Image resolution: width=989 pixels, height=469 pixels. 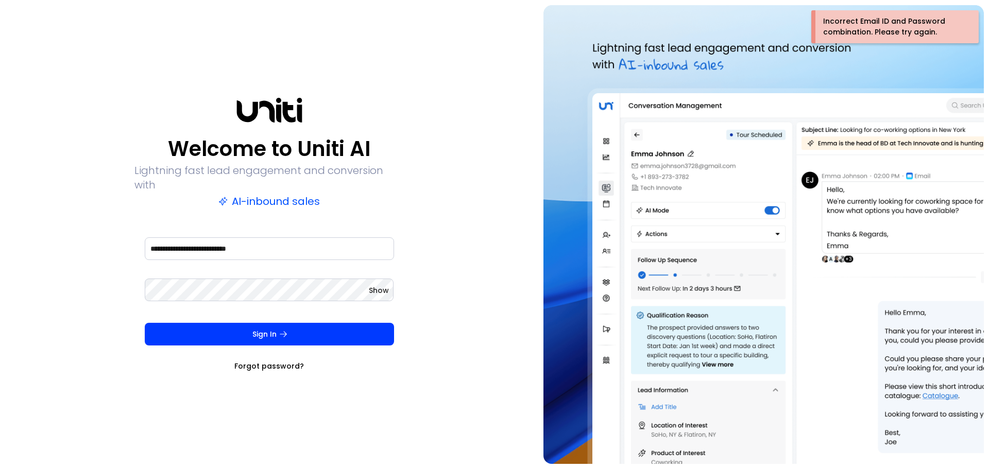 What do you see at coordinates (764, 234) in the screenshot?
I see `img: auth-hero.png` at bounding box center [764, 234].